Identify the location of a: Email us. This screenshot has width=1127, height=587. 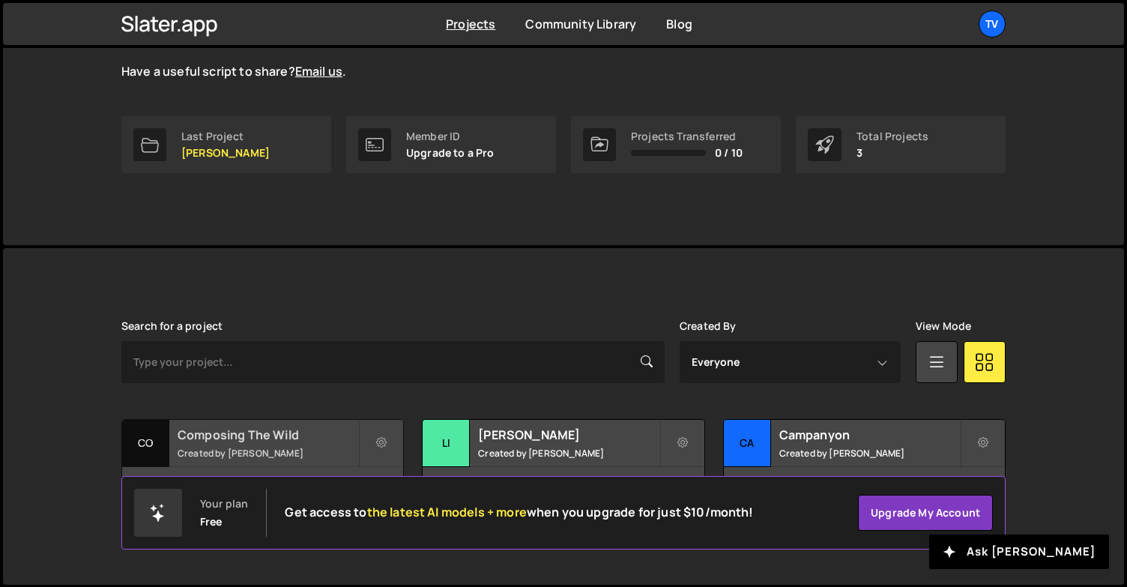
(318, 71).